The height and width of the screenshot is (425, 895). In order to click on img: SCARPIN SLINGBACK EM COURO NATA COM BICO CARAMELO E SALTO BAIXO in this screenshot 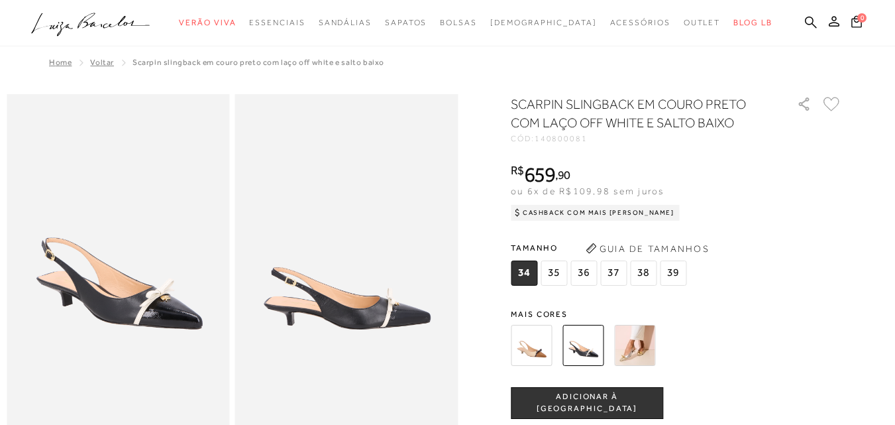, I will do `click(531, 345)`.